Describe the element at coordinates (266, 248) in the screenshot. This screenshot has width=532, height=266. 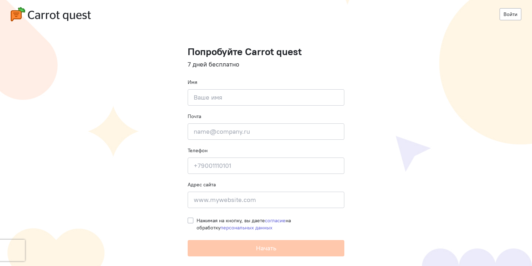
I see `span: Начать` at that location.